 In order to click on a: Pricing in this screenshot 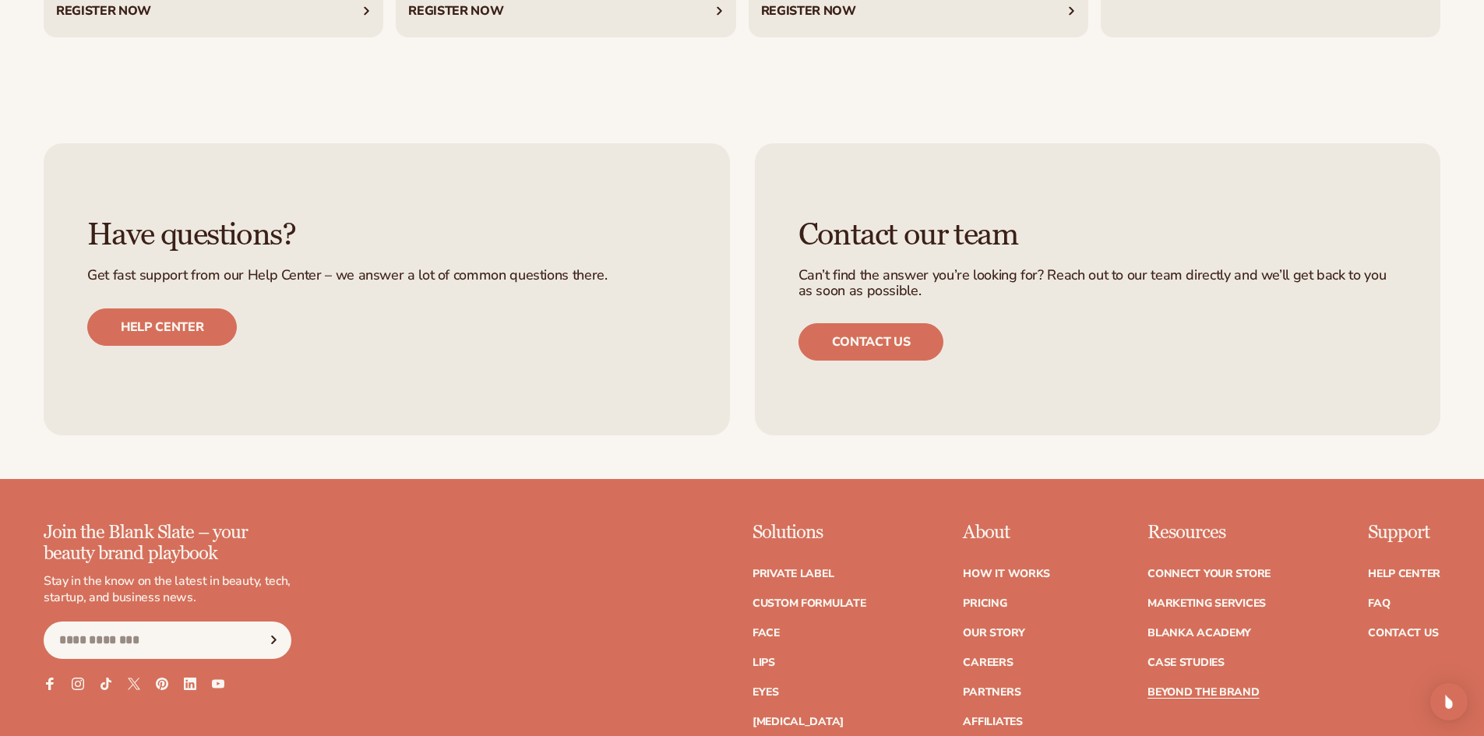, I will do `click(985, 604)`.